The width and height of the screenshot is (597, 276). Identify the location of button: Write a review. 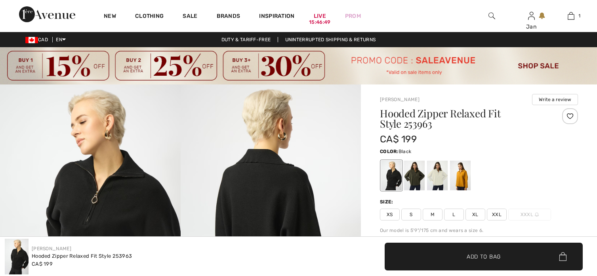
(555, 99).